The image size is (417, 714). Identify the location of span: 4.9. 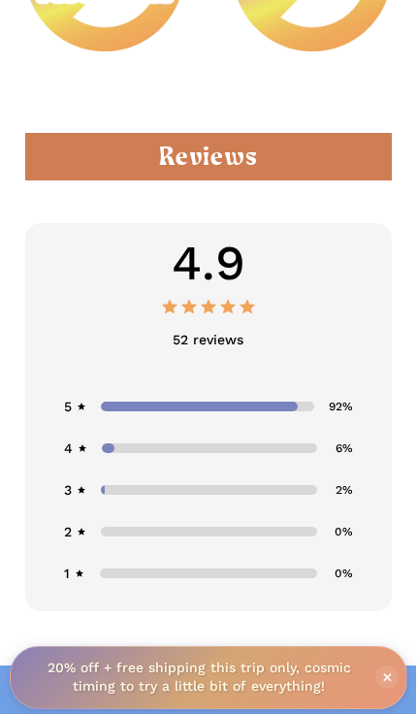
(209, 263).